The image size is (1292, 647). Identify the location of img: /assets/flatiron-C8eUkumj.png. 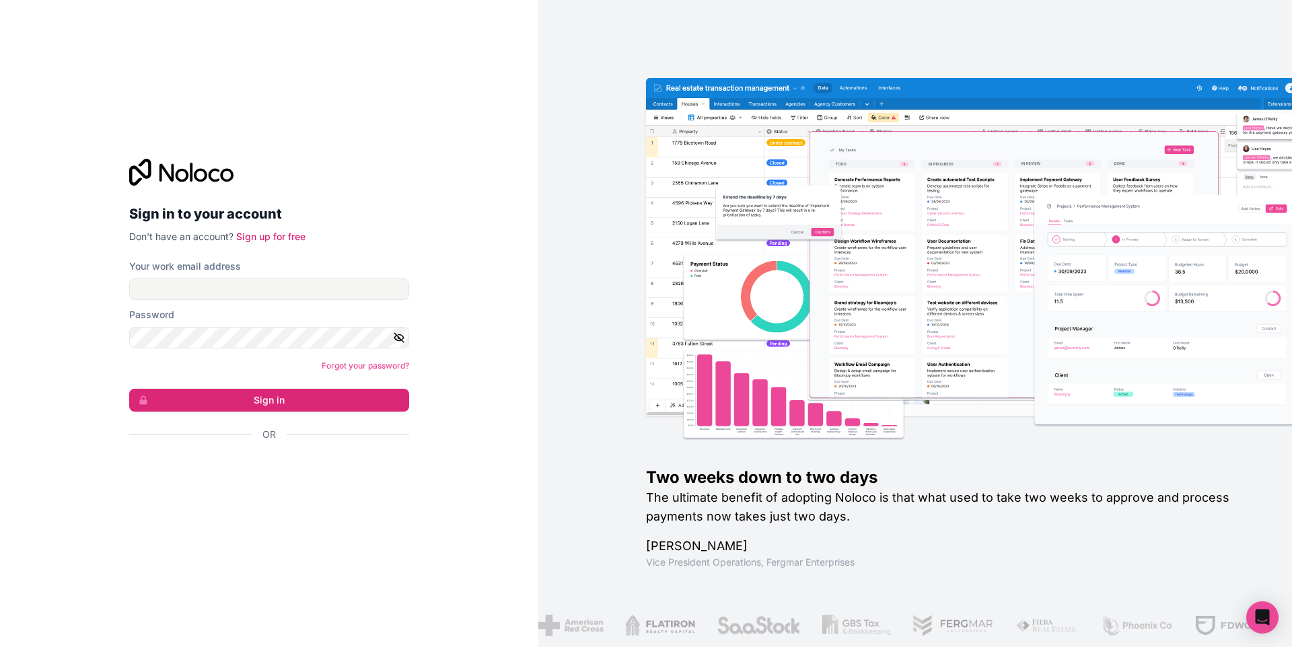
(654, 626).